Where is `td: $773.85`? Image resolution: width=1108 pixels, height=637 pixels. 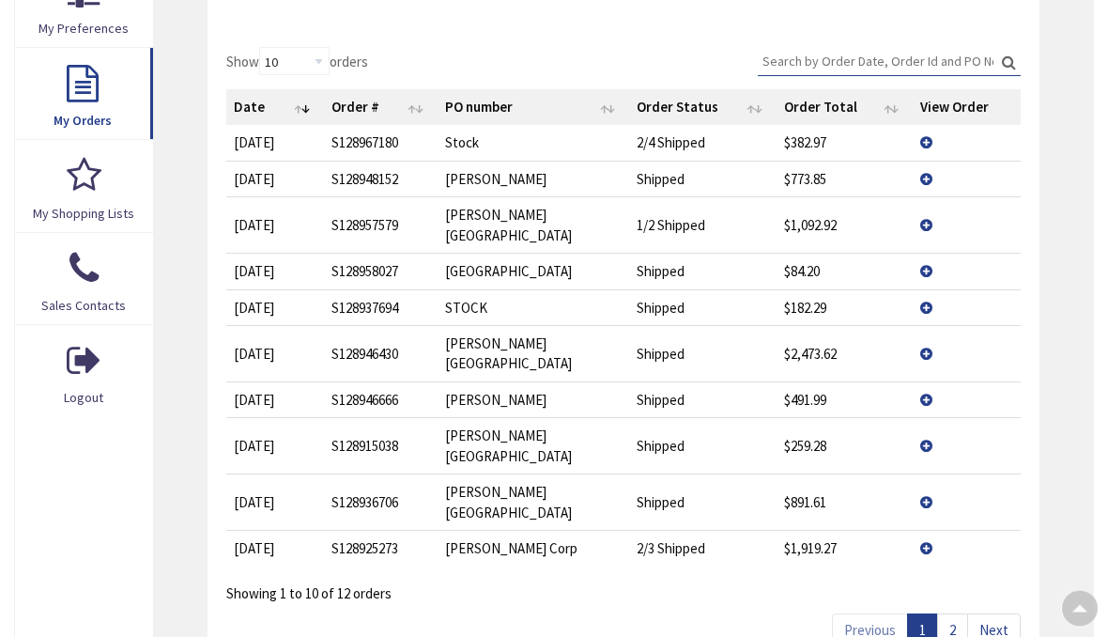 td: $773.85 is located at coordinates (844, 179).